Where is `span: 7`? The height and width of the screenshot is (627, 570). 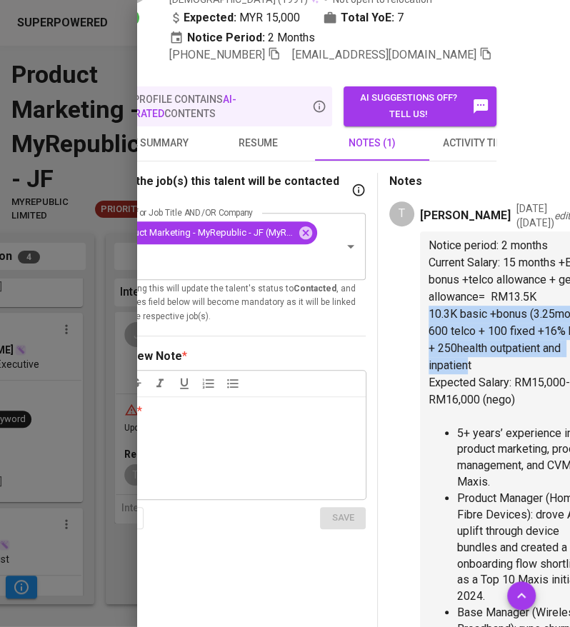
span: 7 is located at coordinates (400, 18).